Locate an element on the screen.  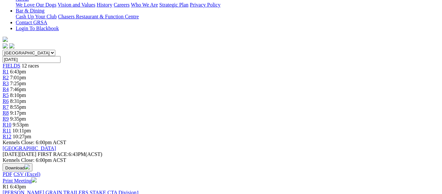
span: 9:53pm is located at coordinates (21, 124).